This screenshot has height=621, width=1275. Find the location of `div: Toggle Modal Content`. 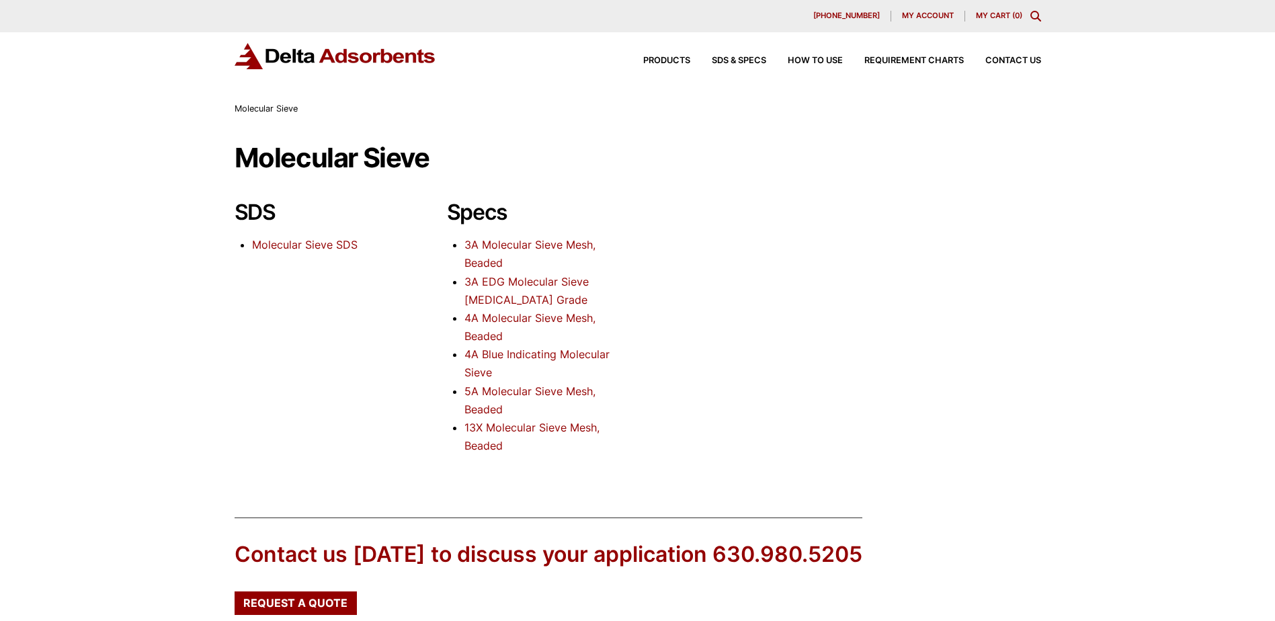

div: Toggle Modal Content is located at coordinates (1036, 16).